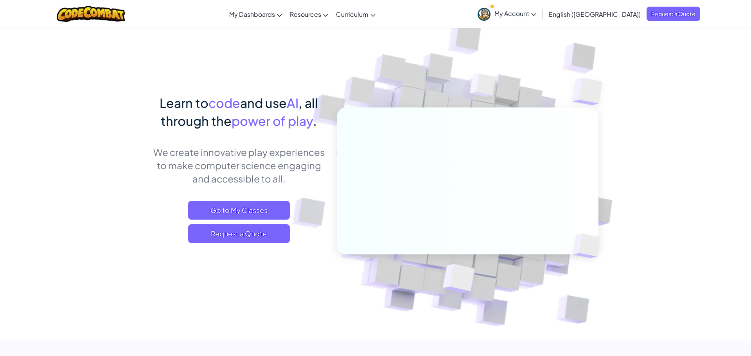  I want to click on p: We create innovative play experiences to make computer science engaging and accessible to all., so click(239, 165).